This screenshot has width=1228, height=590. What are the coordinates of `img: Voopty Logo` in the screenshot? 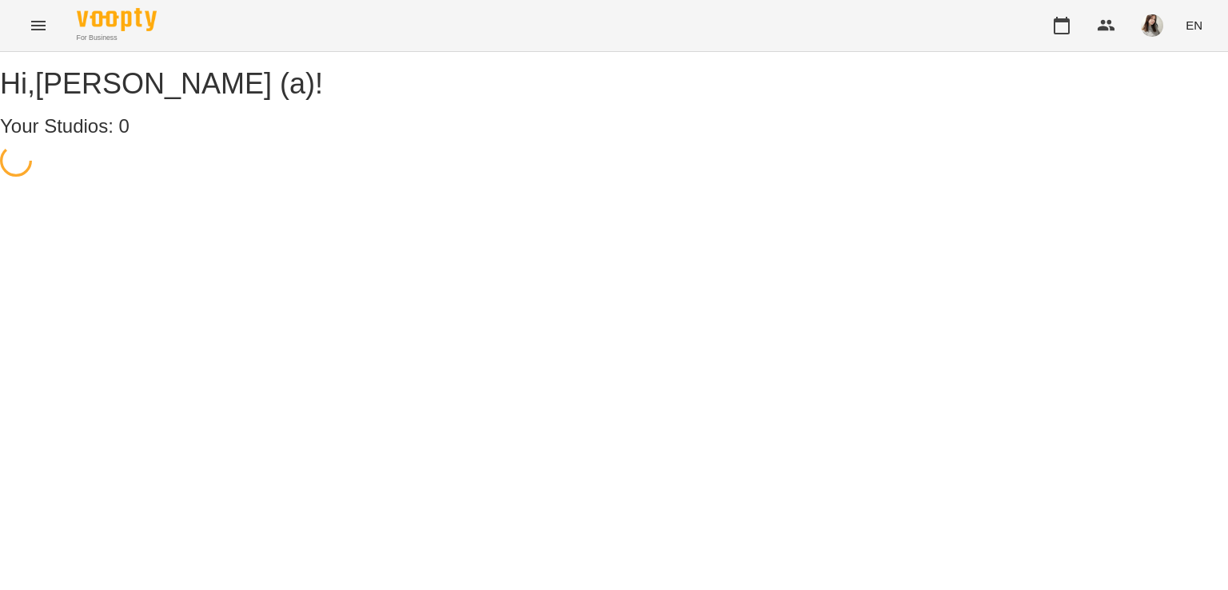 It's located at (117, 19).